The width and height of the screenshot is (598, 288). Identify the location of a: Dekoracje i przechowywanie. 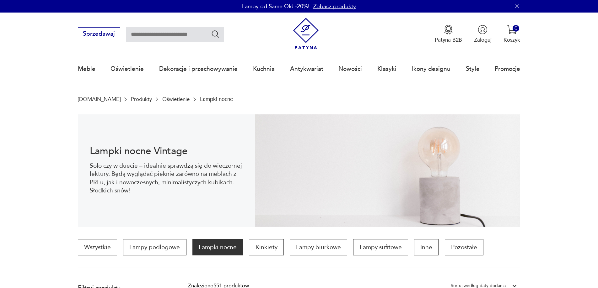
(198, 69).